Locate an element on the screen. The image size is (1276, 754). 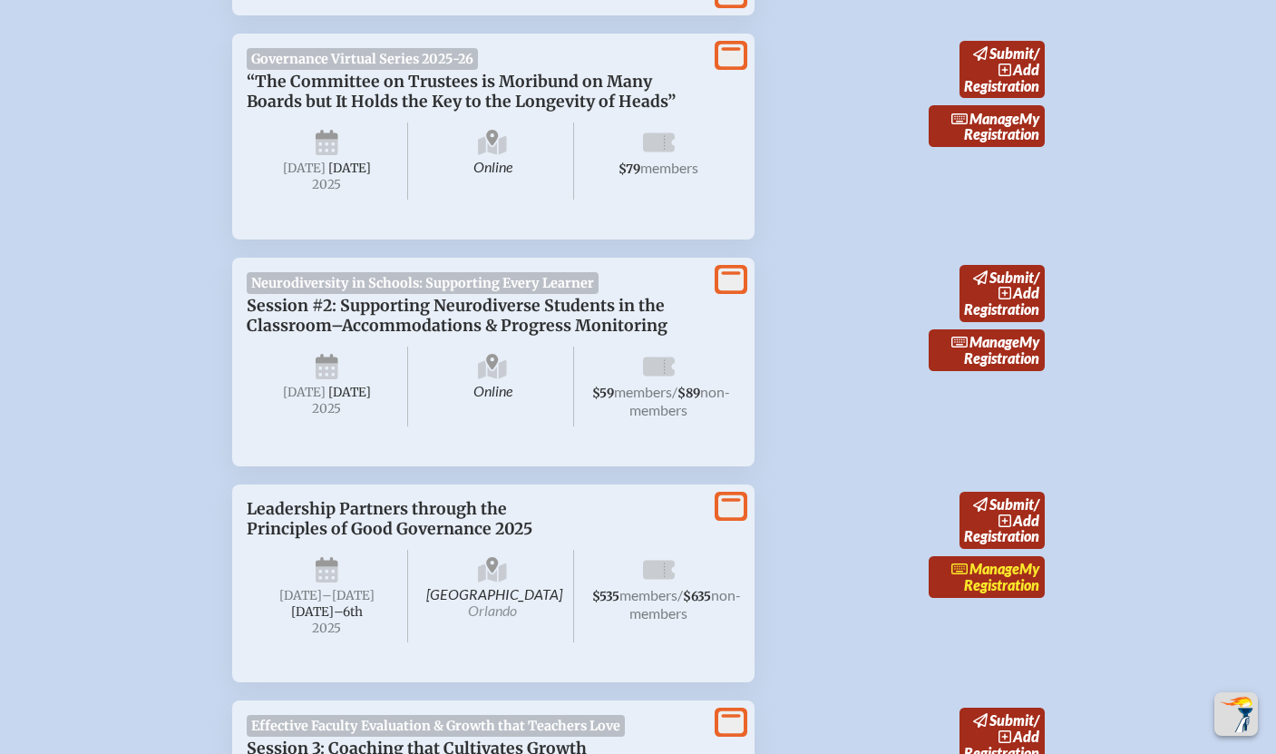
span: $89 is located at coordinates (688, 393).